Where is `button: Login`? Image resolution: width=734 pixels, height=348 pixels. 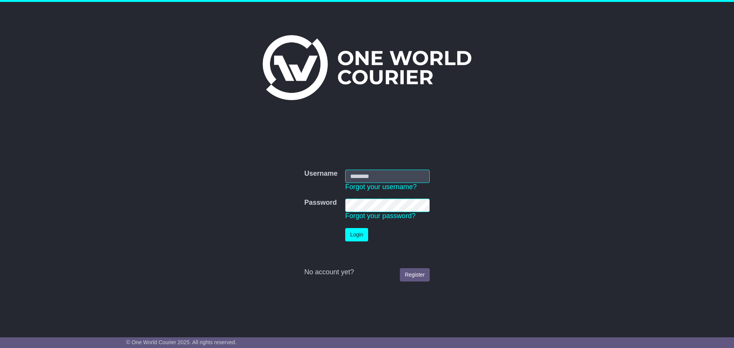 button: Login is located at coordinates (356, 235).